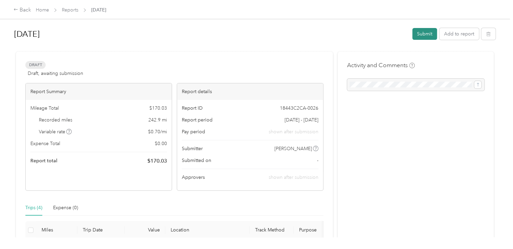 Image resolution: width=513 pixels, height=249 pixels. What do you see at coordinates (272, 230) in the screenshot?
I see `th: Track Method` at bounding box center [272, 230].